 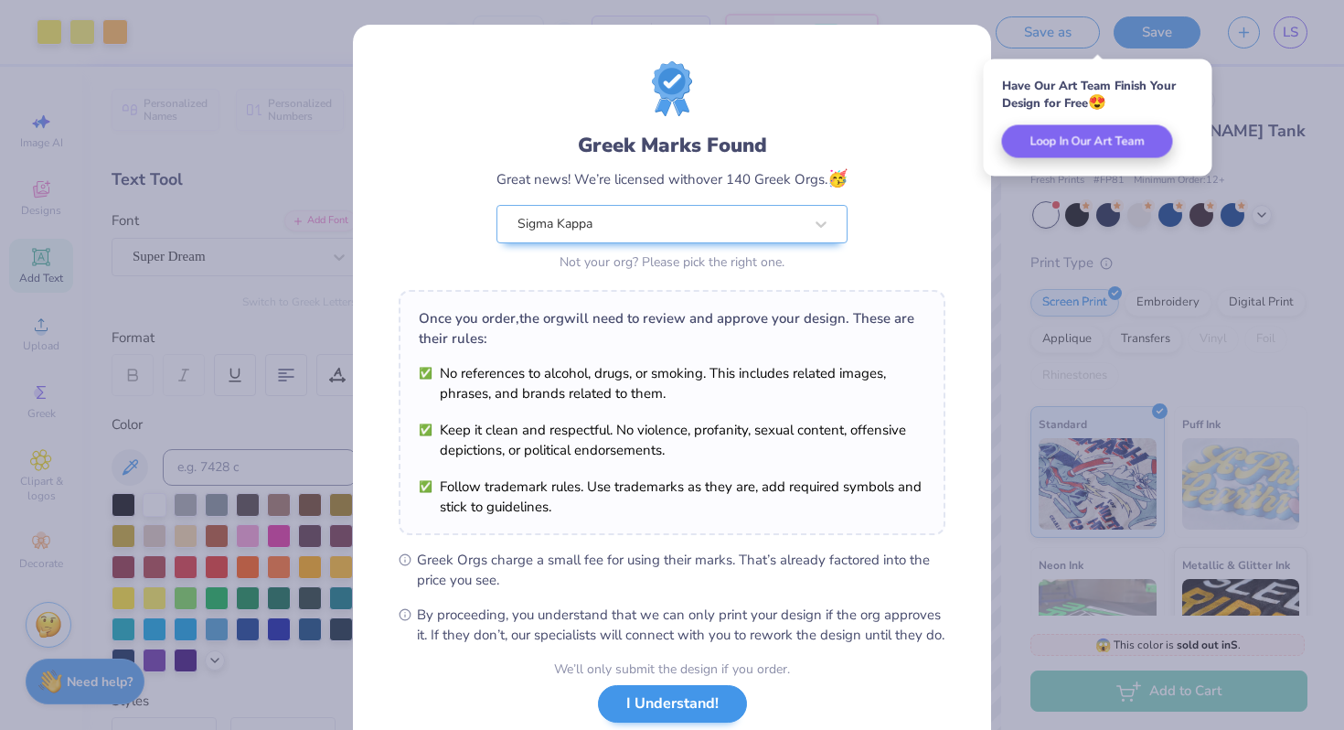 I want to click on button: Loop In Our Art Team, so click(x=1087, y=142).